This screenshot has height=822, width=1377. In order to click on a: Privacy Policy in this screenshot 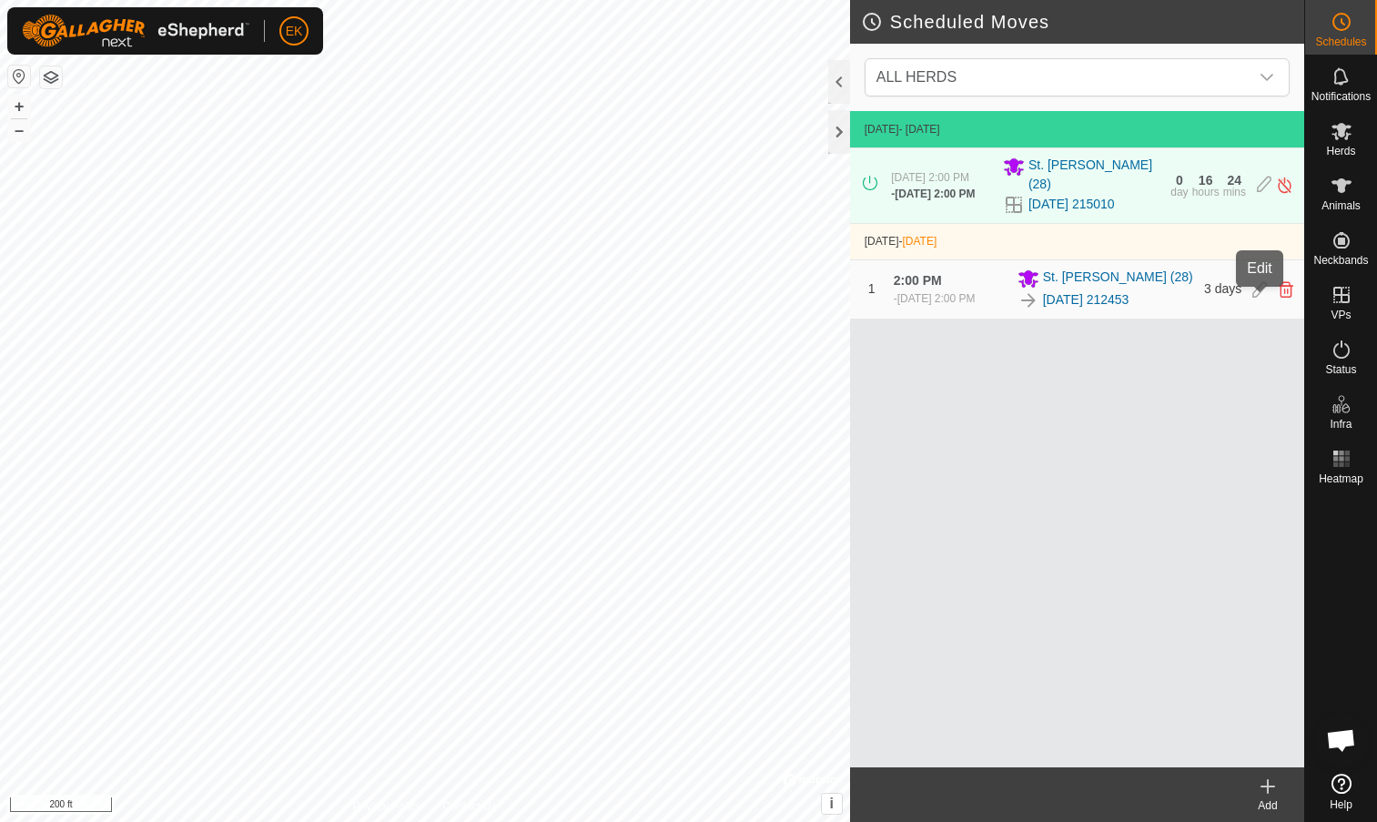, I will do `click(387, 806)`.